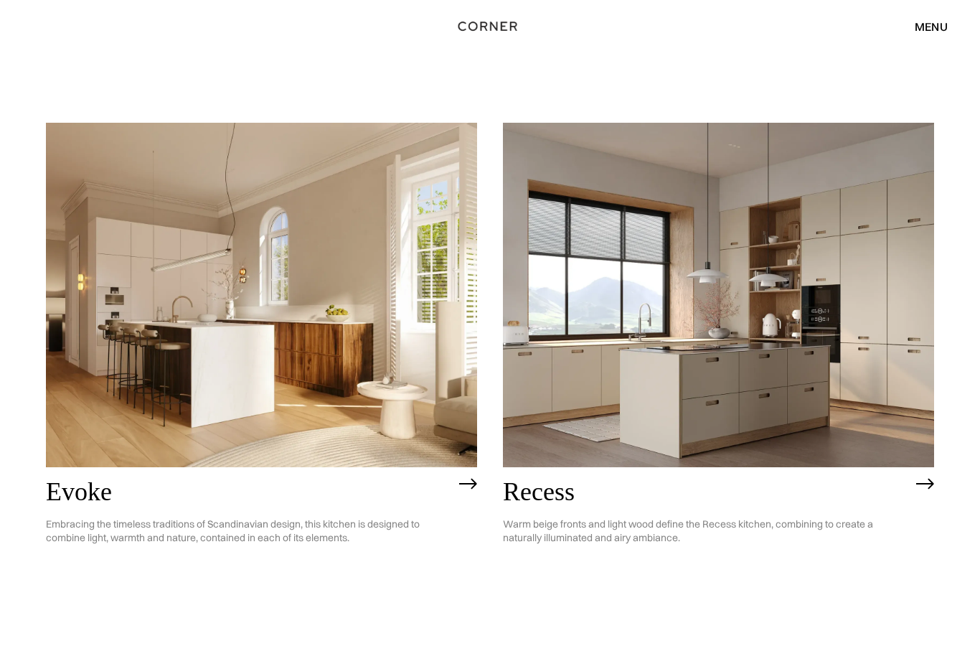 This screenshot has height=646, width=980. I want to click on p: Warm beige fronts and light wood define the Recess kitchen, combining to create a naturally illum..., so click(706, 532).